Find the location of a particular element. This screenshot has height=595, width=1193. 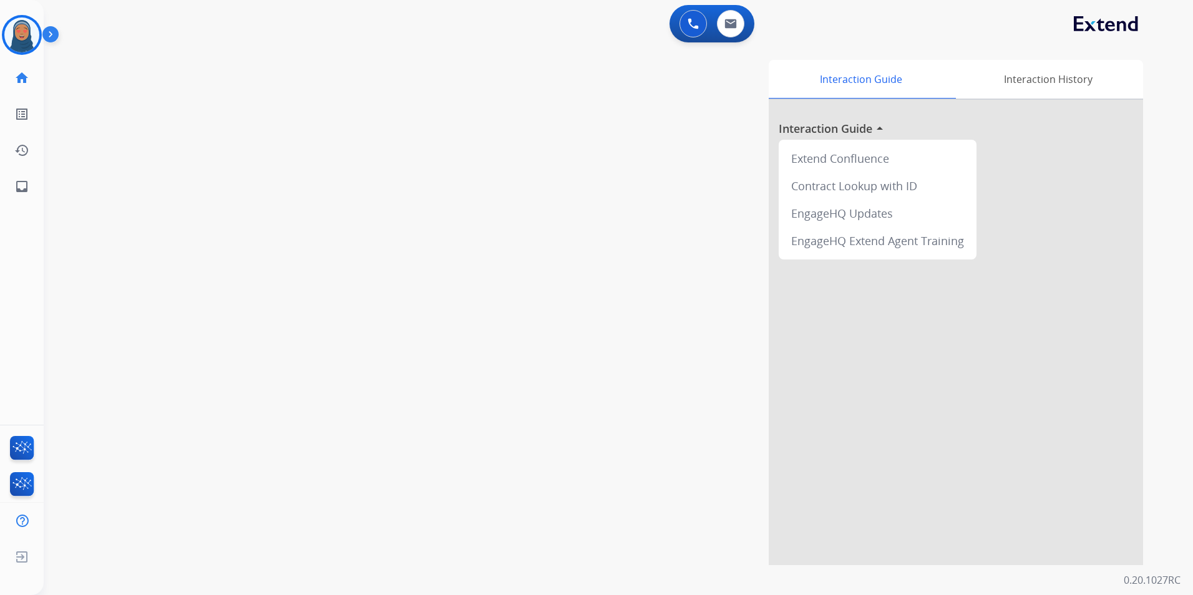

mat-icon: home is located at coordinates (22, 78).